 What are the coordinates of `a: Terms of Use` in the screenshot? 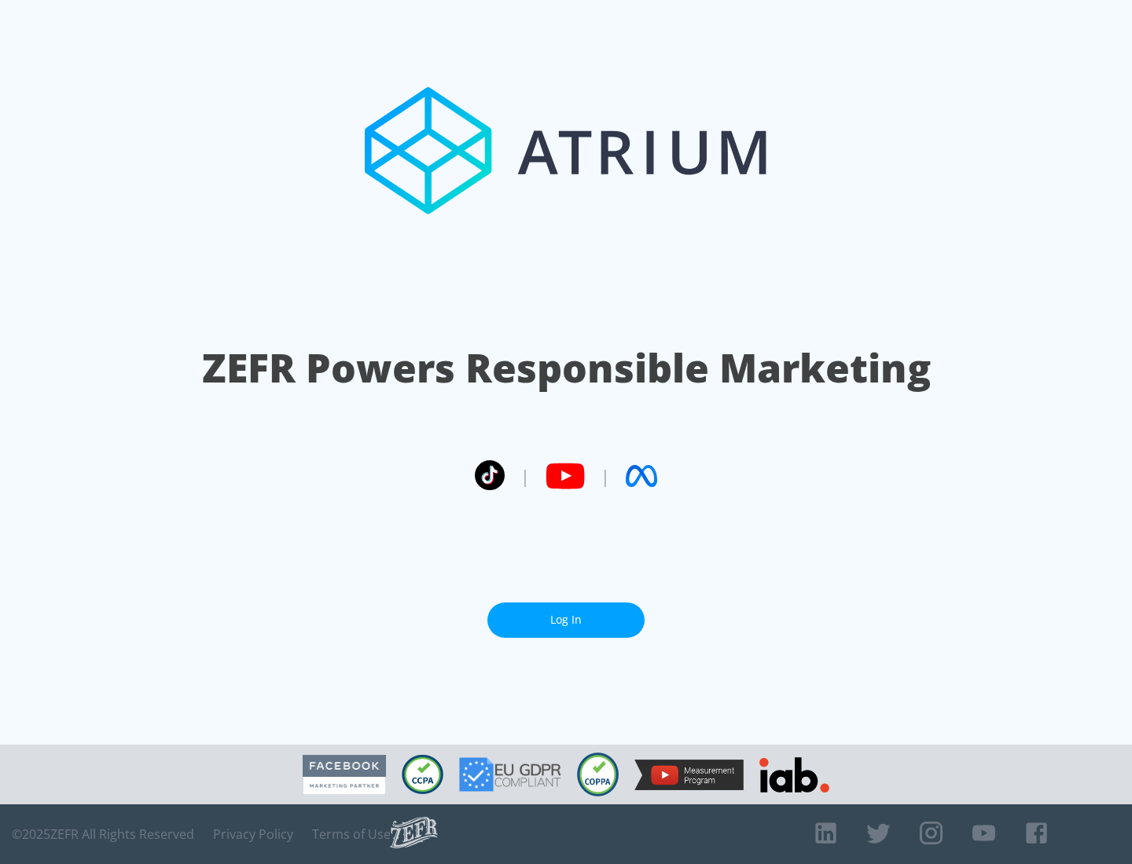 It's located at (351, 835).